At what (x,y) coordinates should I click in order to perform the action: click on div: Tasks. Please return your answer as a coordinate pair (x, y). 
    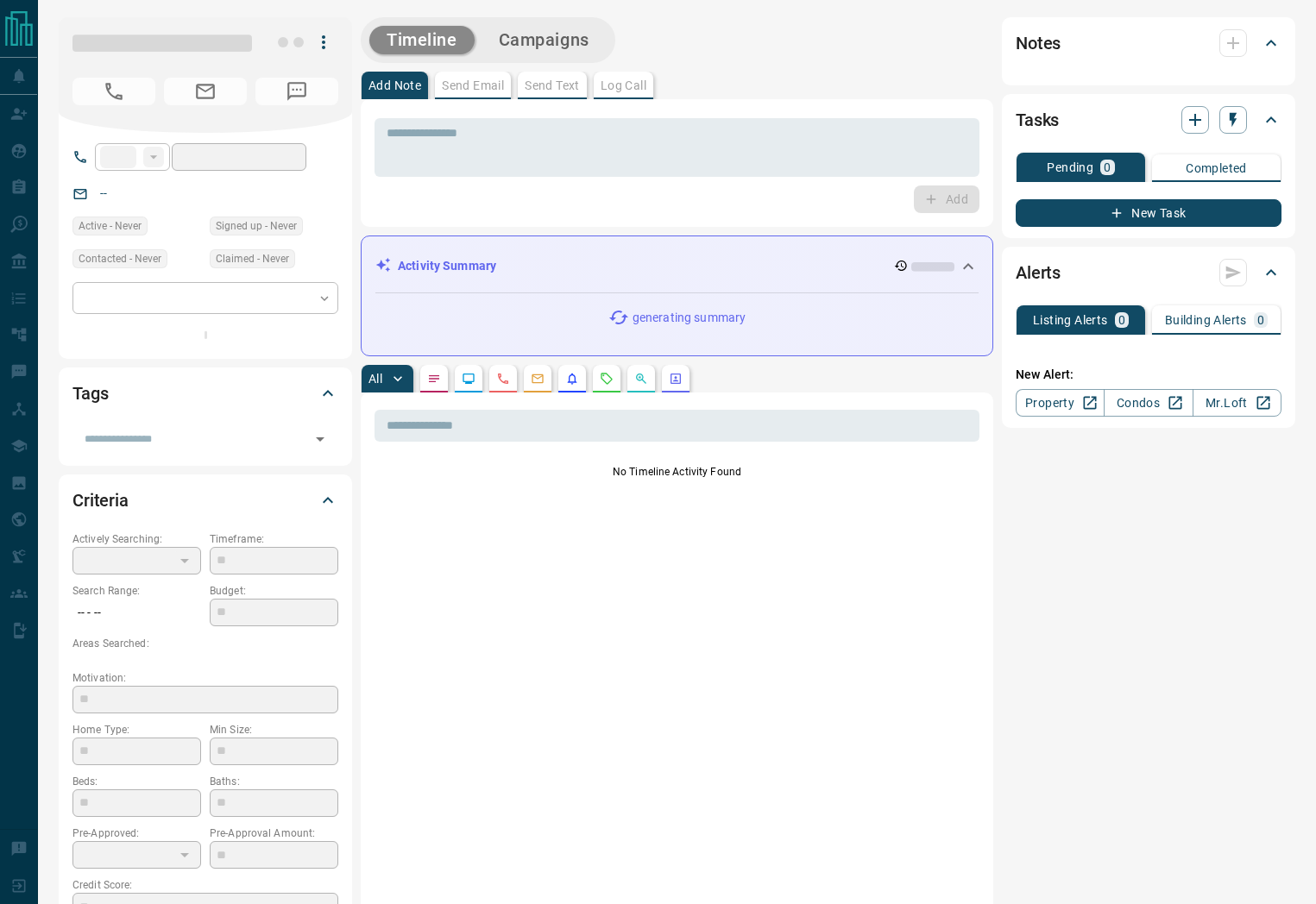
    Looking at the image, I should click on (1148, 120).